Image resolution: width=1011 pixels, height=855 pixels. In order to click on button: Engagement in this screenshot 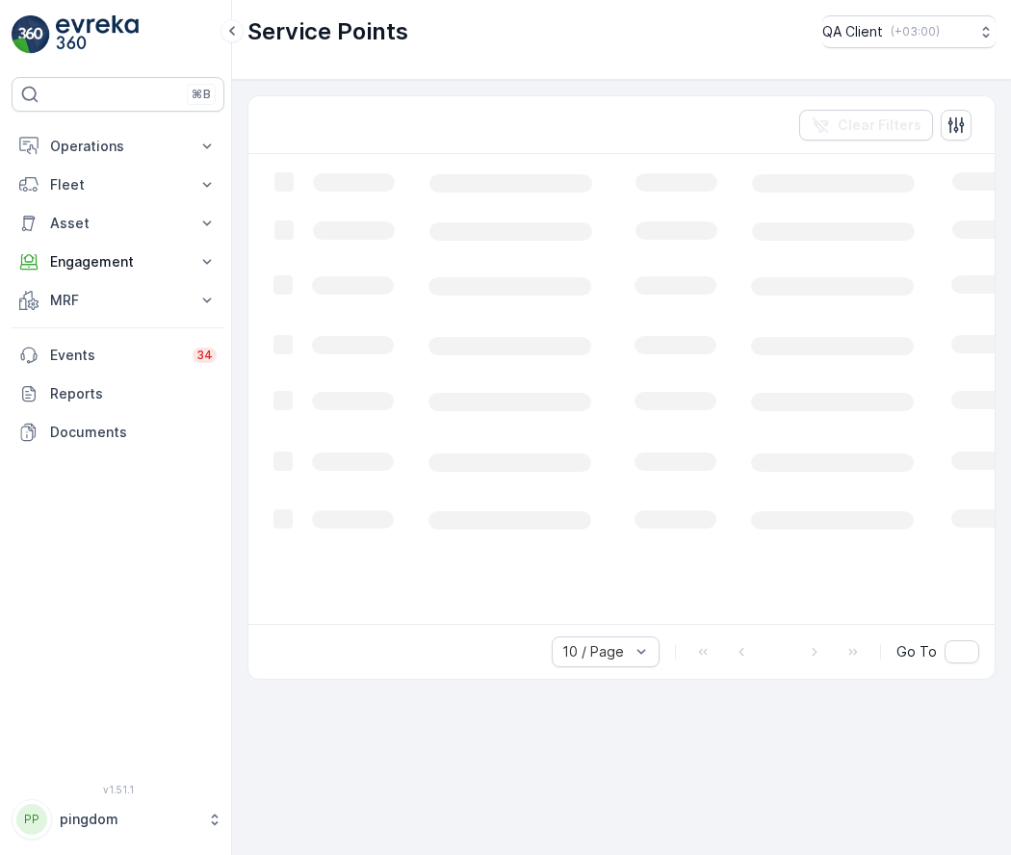, I will do `click(117, 262)`.